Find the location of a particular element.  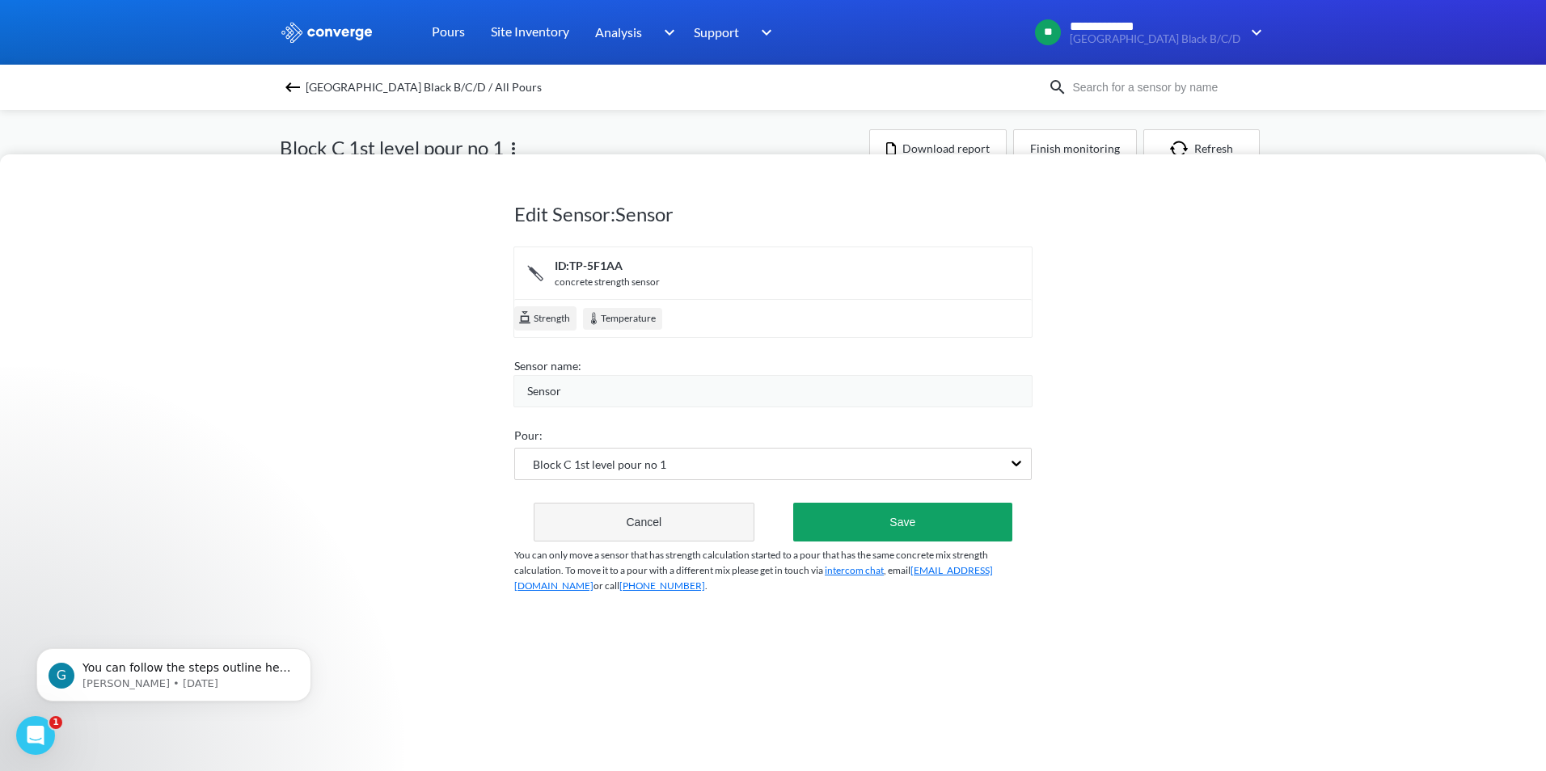

img: temperature.svg is located at coordinates (593, 318).